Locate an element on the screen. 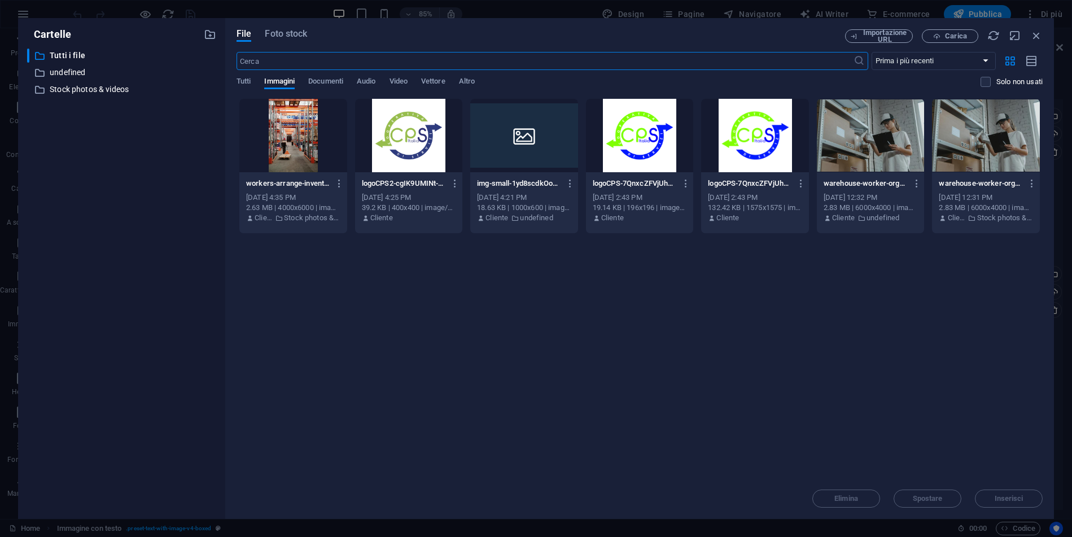  span: Vettore is located at coordinates (433, 82).